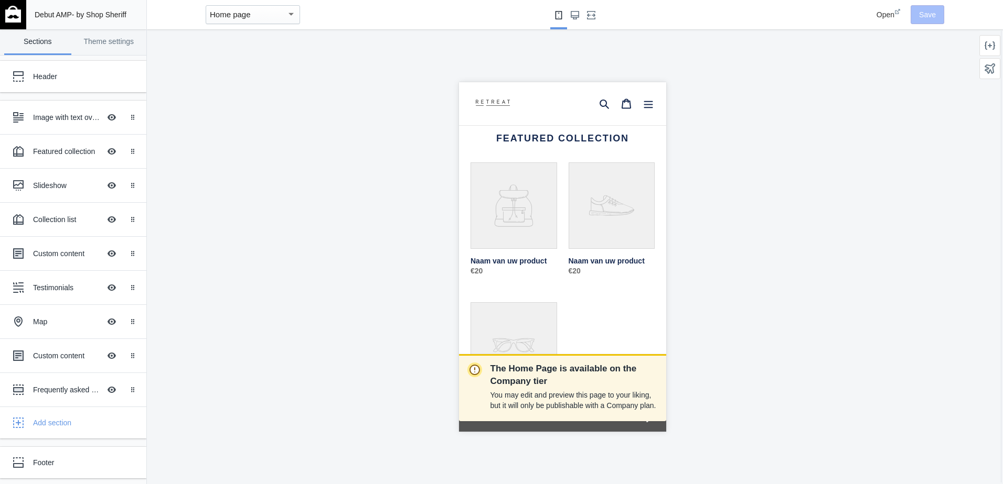  Describe the element at coordinates (78, 77) in the screenshot. I see `div: Header` at that location.